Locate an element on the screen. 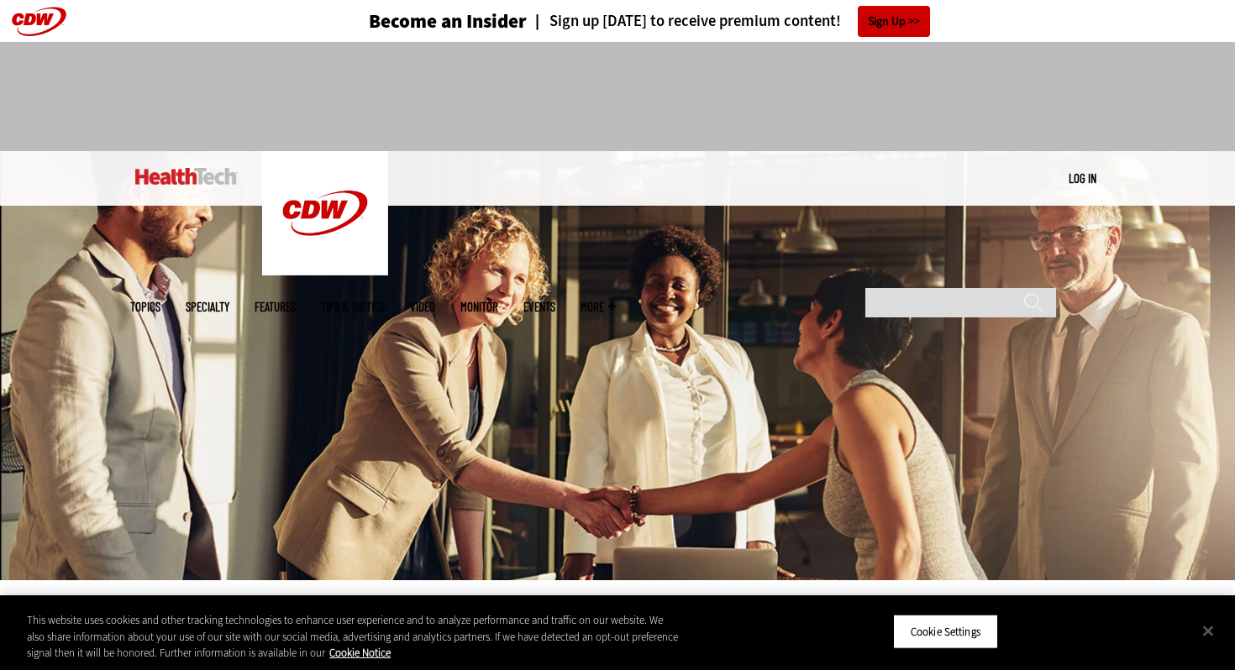 The image size is (1235, 670). a: Features is located at coordinates (275, 307).